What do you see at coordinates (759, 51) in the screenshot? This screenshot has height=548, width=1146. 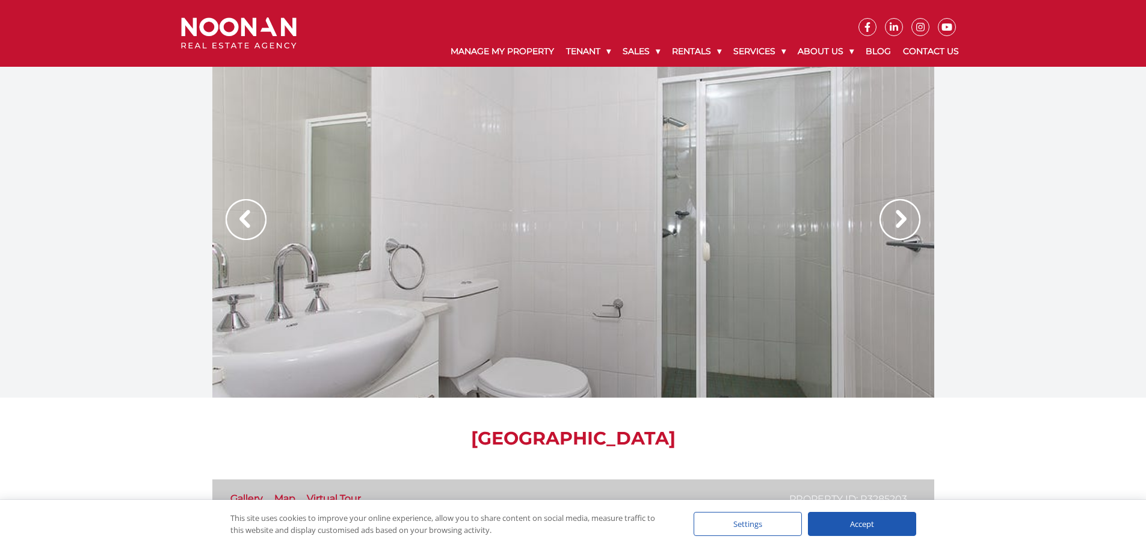 I see `a: Services` at bounding box center [759, 51].